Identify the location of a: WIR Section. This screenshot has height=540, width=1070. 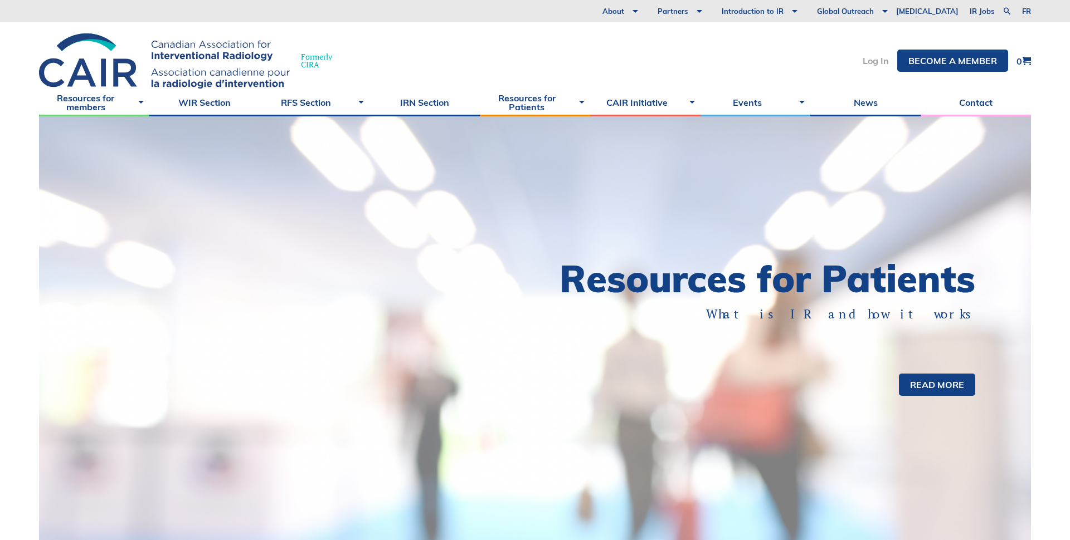
(204, 102).